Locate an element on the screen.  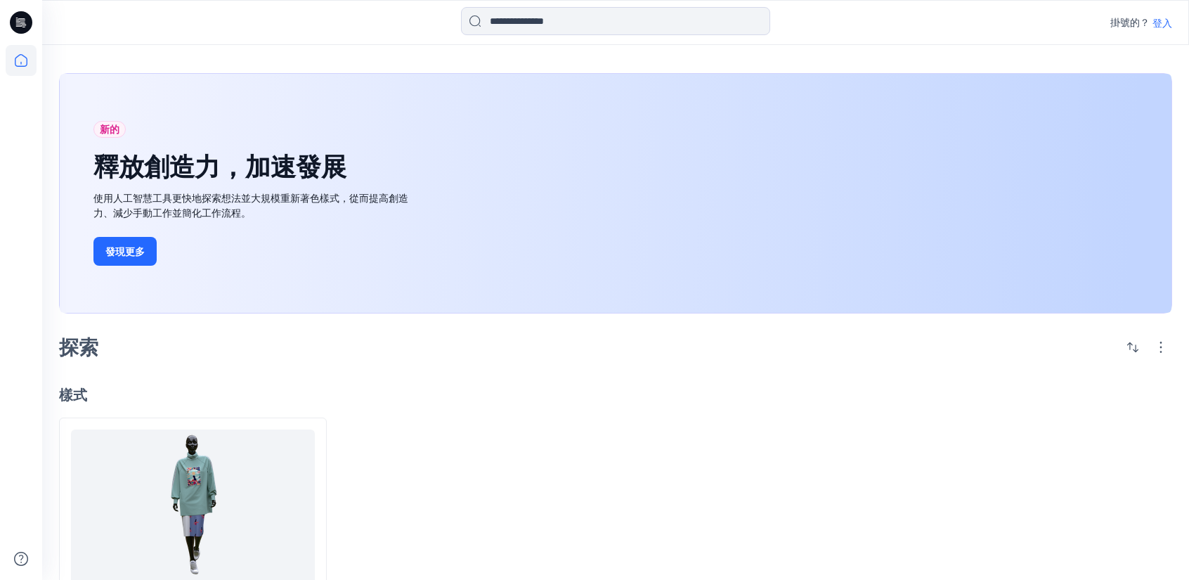
font: 發現更多 is located at coordinates (125, 251).